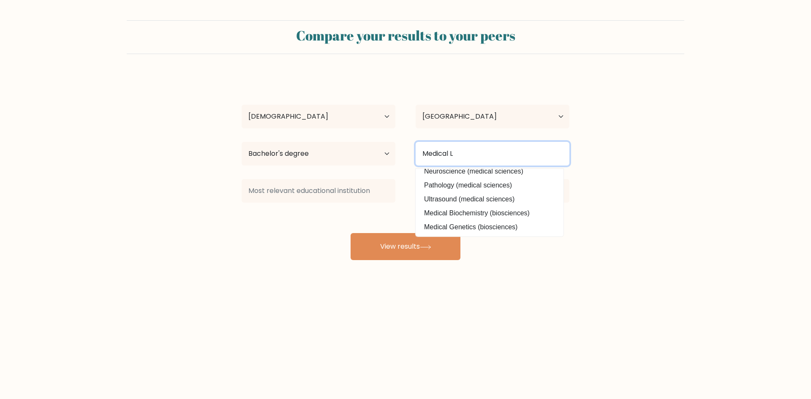  I want to click on option: Medical Genetics (biosciences), so click(489, 227).